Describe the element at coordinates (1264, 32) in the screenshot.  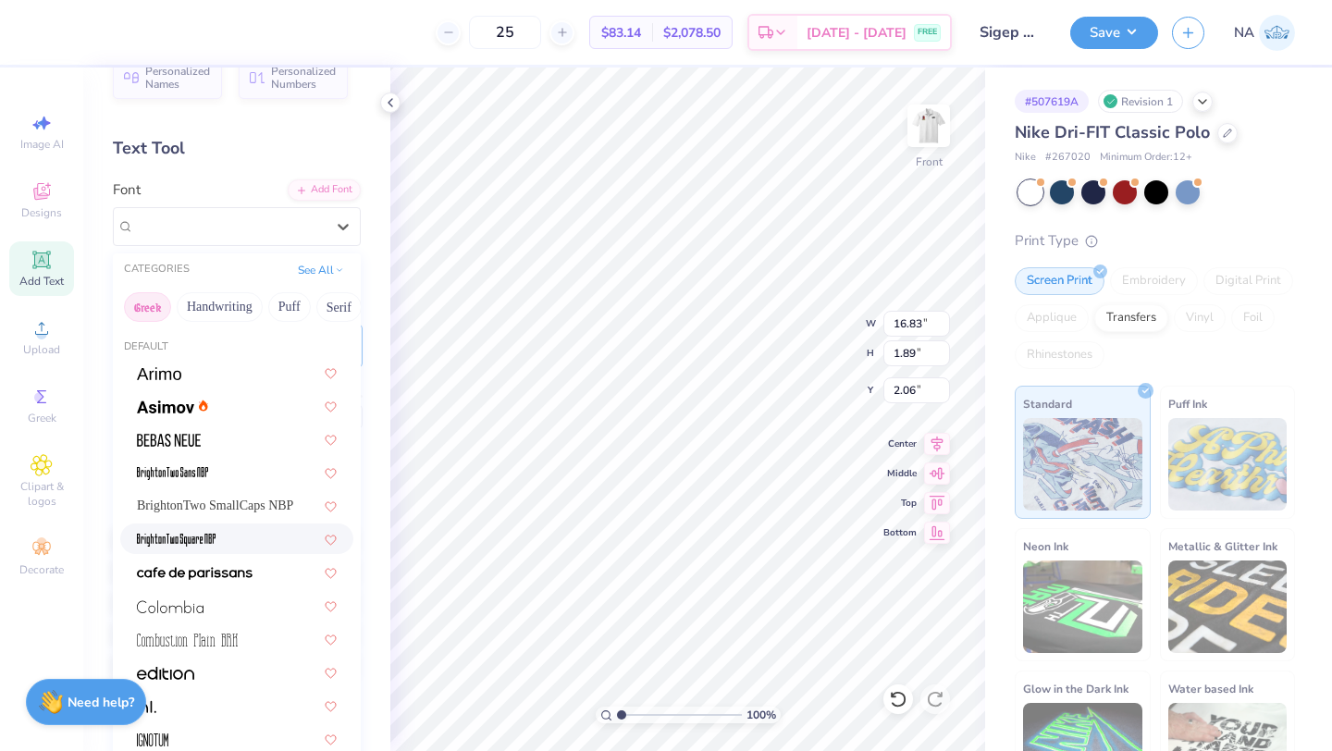
I see `a: NA` at that location.